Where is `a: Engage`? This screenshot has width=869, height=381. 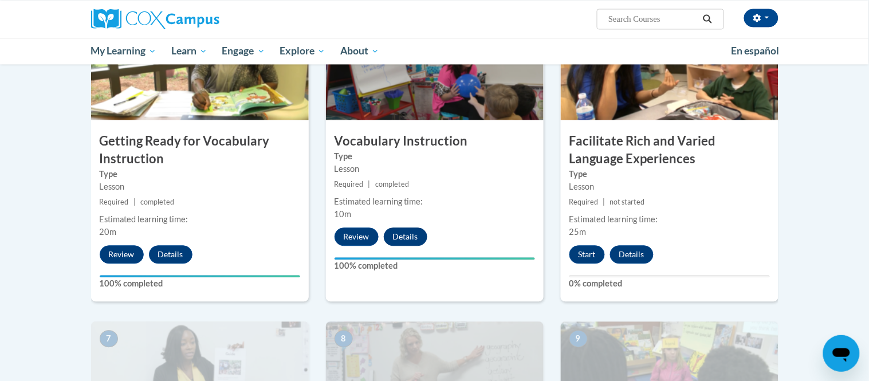 a: Engage is located at coordinates (243, 51).